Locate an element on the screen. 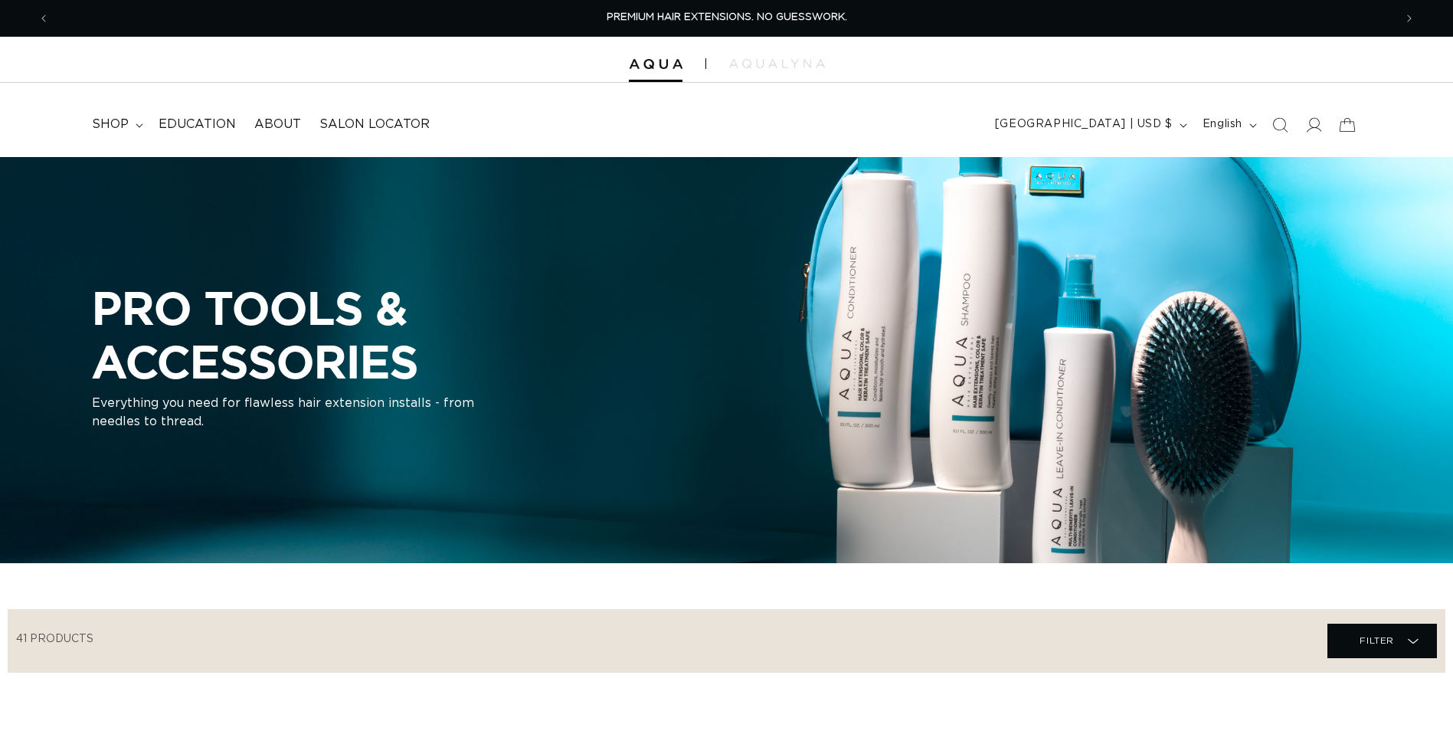 Image resolution: width=1453 pixels, height=731 pixels. p: Everything you need for flawless hair extension installs - from needles to thread. is located at coordinates (283, 413).